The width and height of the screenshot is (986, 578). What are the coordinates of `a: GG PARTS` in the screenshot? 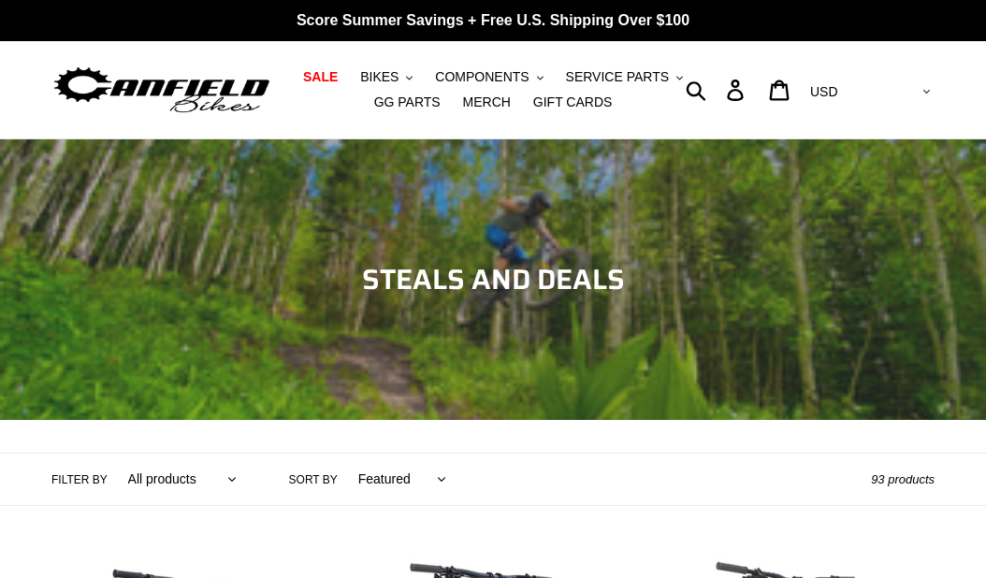 It's located at (407, 102).